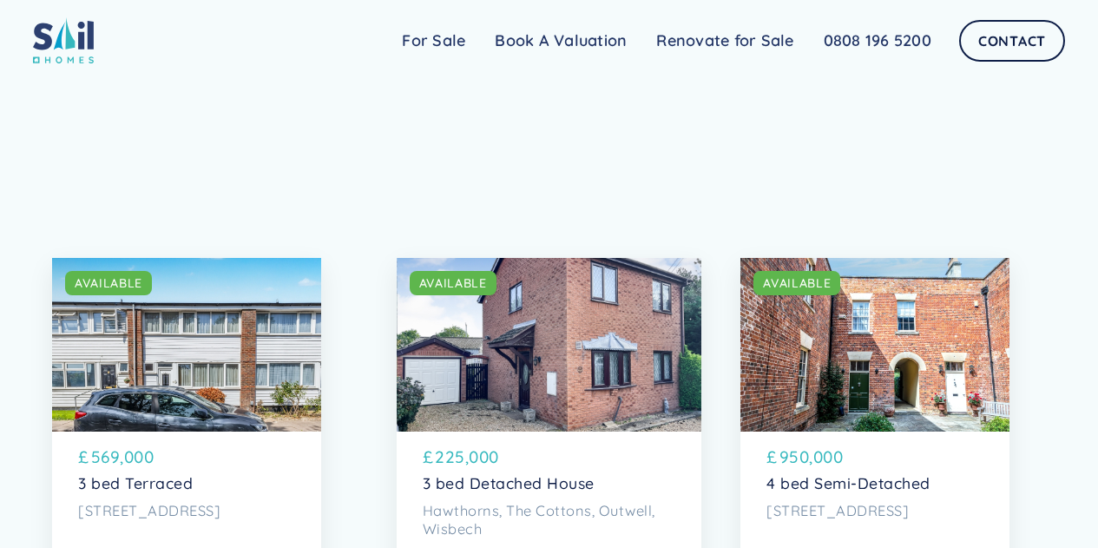  Describe the element at coordinates (877, 41) in the screenshot. I see `a: 0808 196 5200` at that location.